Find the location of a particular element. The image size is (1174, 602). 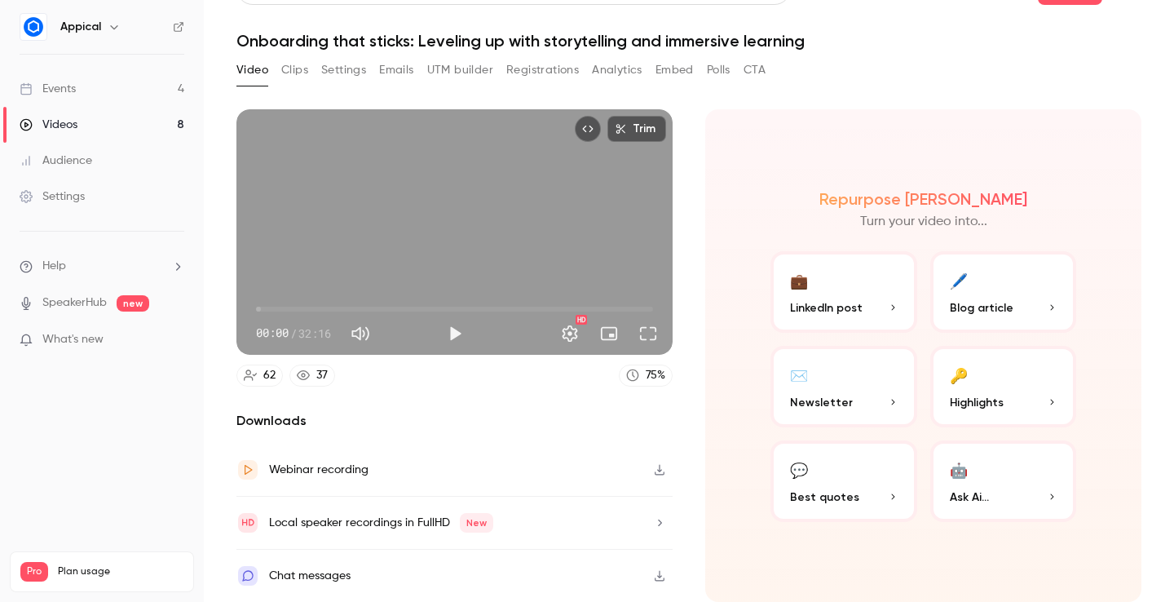

button: Full screen is located at coordinates (648, 333).